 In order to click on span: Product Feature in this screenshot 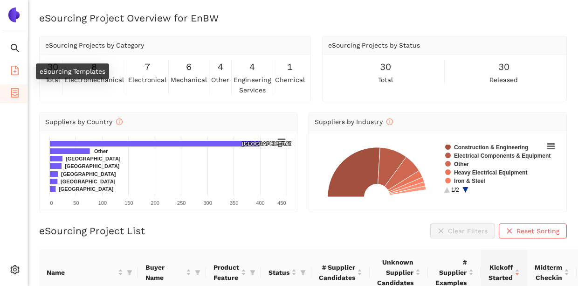, I will do `click(226, 272)`.